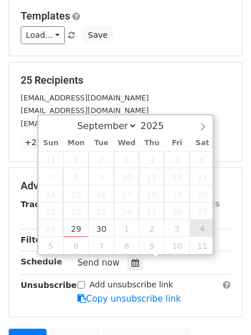 The image size is (251, 335). What do you see at coordinates (177, 159) in the screenshot?
I see `span: September 5, 2025` at bounding box center [177, 159].